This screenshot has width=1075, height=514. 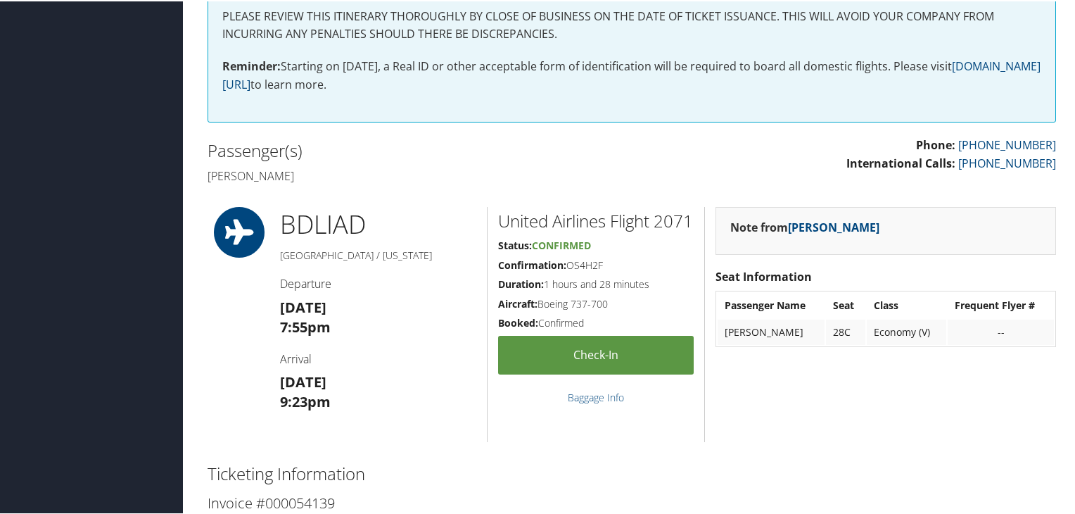 What do you see at coordinates (596, 353) in the screenshot?
I see `a: Check-in` at bounding box center [596, 353].